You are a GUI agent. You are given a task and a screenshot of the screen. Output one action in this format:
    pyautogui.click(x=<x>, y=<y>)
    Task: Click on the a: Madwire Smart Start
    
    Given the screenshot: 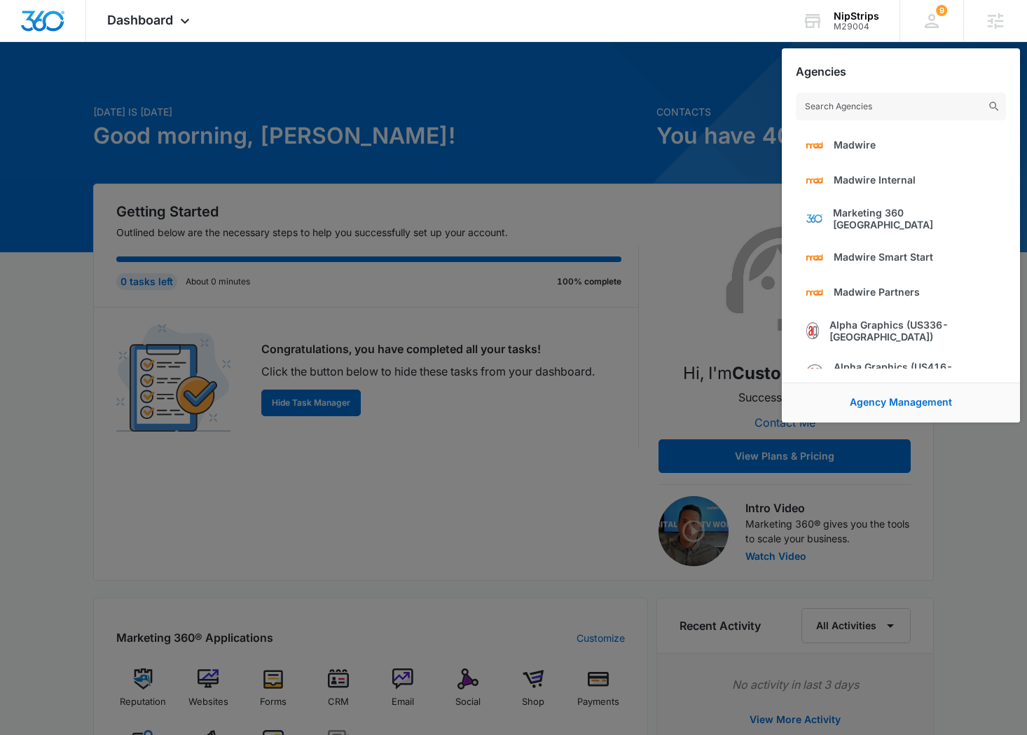 What is the action you would take?
    pyautogui.click(x=900, y=257)
    